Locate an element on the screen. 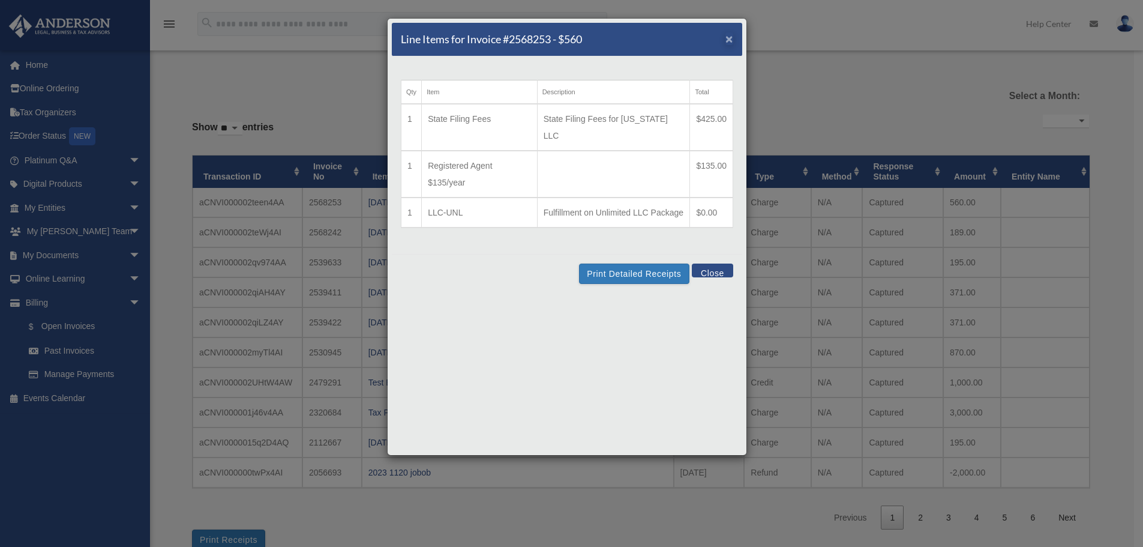 The image size is (1143, 547). button: Print Detailed Receipts is located at coordinates (634, 274).